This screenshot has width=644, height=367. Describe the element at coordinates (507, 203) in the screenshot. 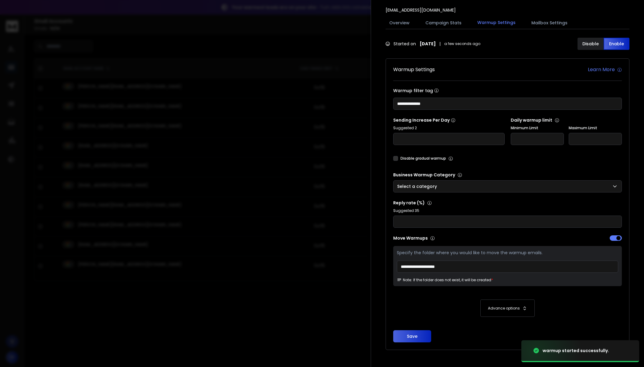

I see `p: Reply rate (%)` at that location.